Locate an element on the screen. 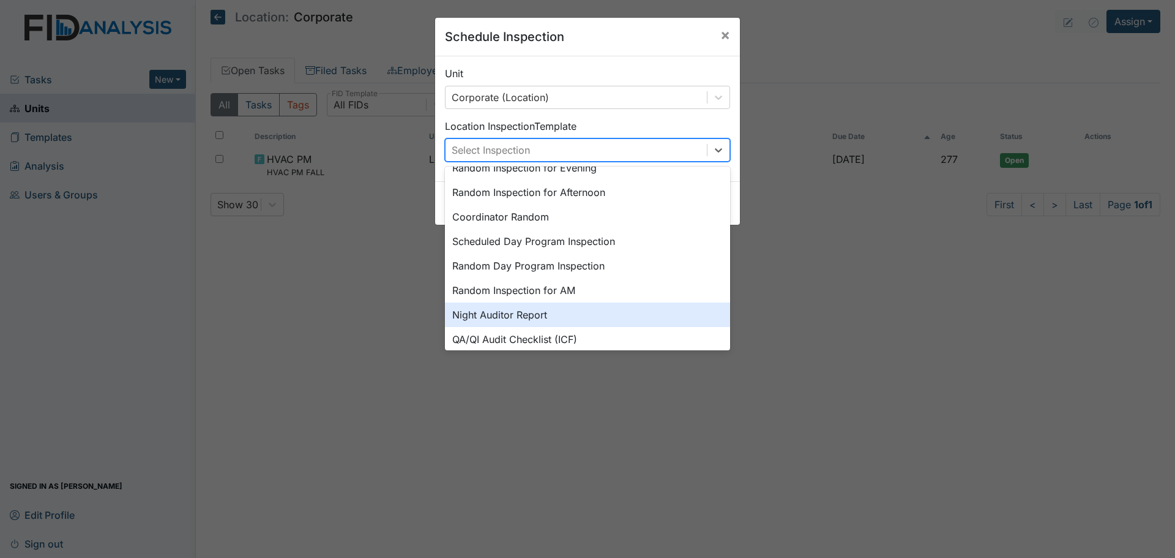  h5: Schedule Inspection is located at coordinates (504, 37).